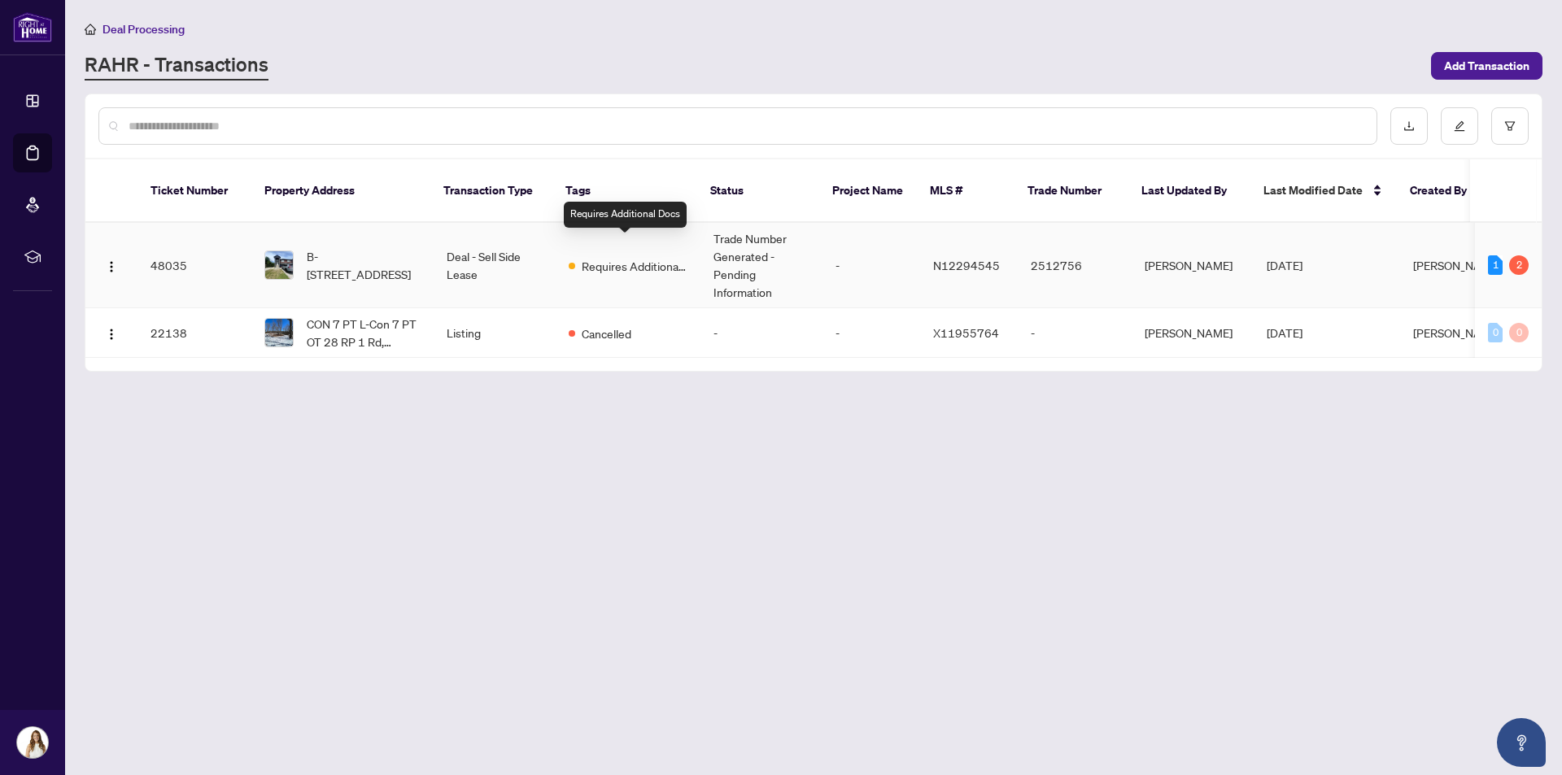 The image size is (1562, 775). I want to click on td: 48035, so click(194, 265).